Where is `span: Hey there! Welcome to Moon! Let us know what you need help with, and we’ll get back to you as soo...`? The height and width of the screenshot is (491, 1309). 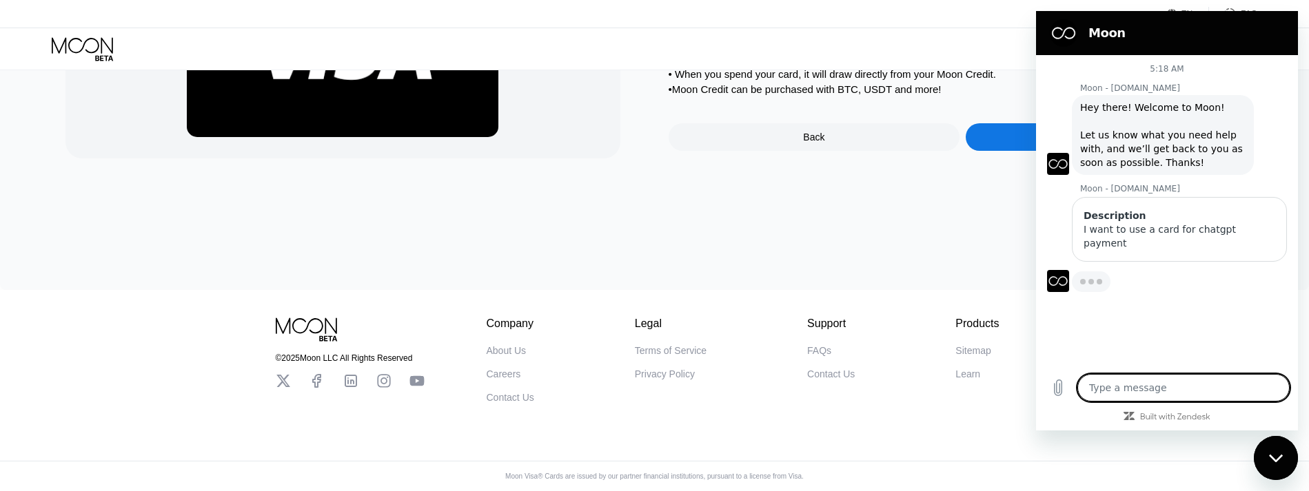
span: Hey there! Welcome to Moon! Let us know what you need help with, and we’ll get back to you as soo... is located at coordinates (127, 124).